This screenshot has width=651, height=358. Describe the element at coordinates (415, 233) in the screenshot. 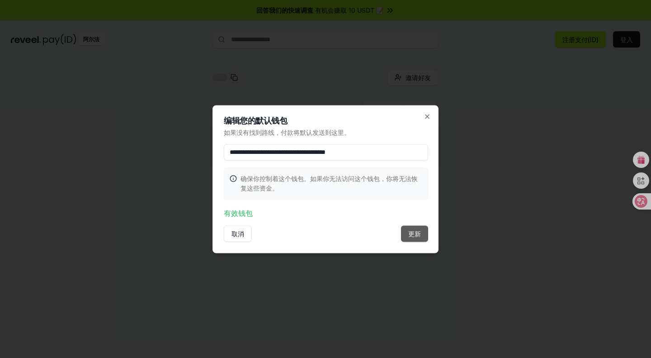

I see `button: 更新` at that location.